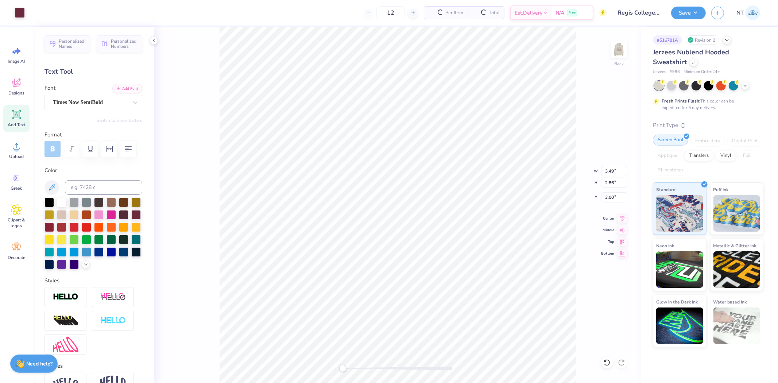 The width and height of the screenshot is (778, 383). What do you see at coordinates (124, 44) in the screenshot?
I see `span: Personalized Numbers` at bounding box center [124, 44].